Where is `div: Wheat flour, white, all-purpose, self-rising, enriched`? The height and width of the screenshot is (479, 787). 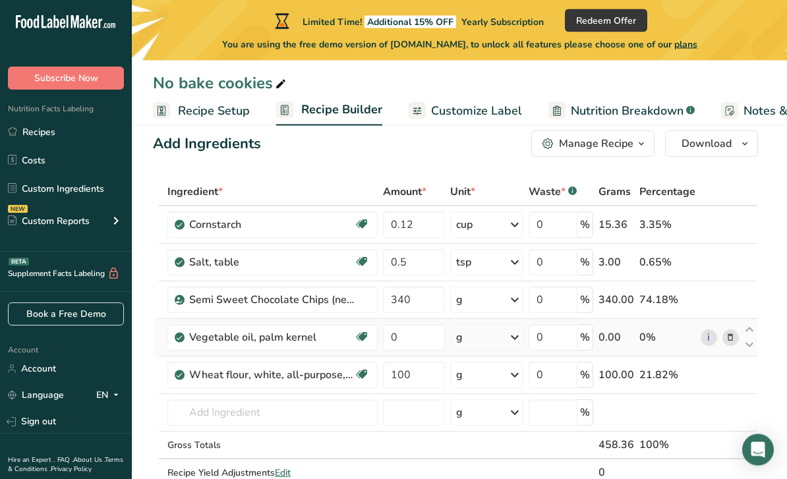
div: Wheat flour, white, all-purpose, self-rising, enriched is located at coordinates (272, 376).